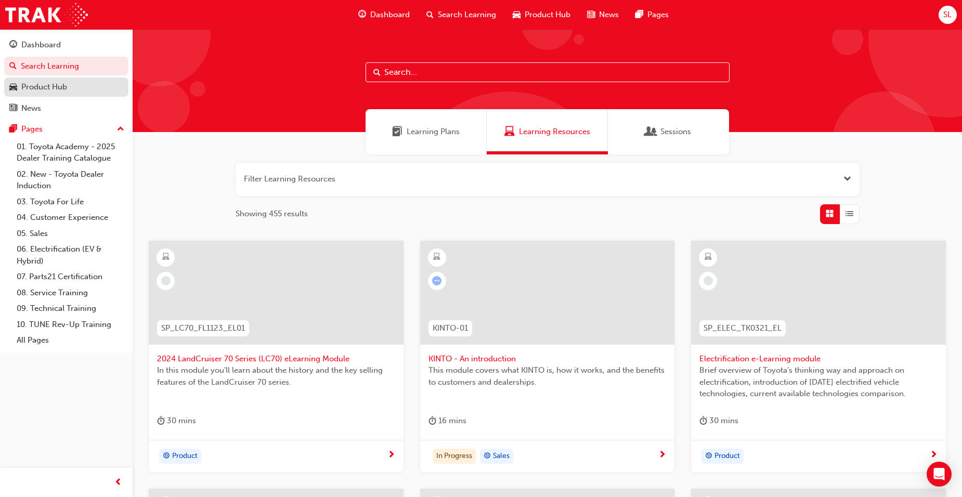  What do you see at coordinates (66, 45) in the screenshot?
I see `a: Dashboard` at bounding box center [66, 45].